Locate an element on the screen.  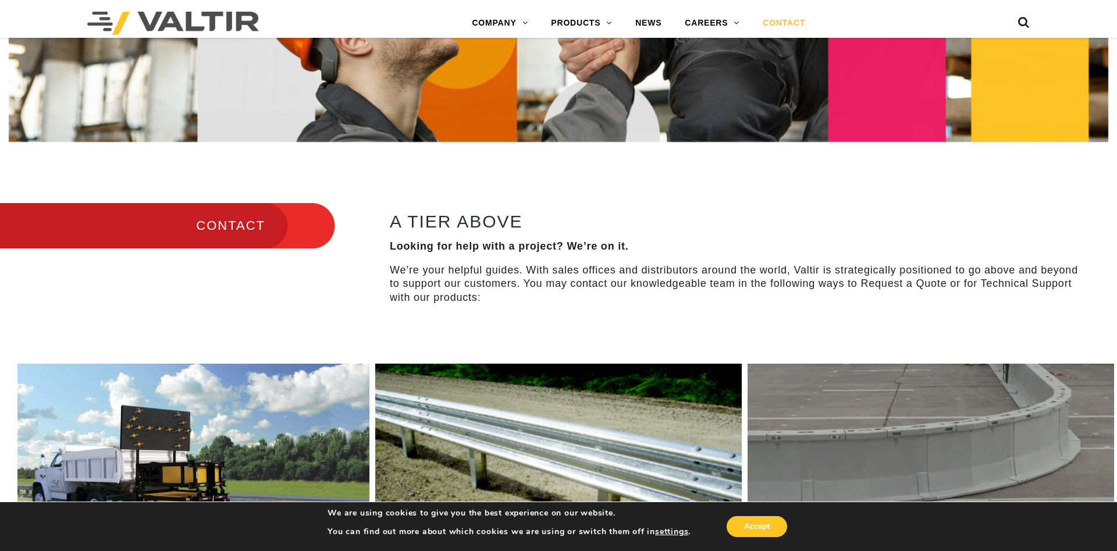
img: Valtir is located at coordinates (173, 23).